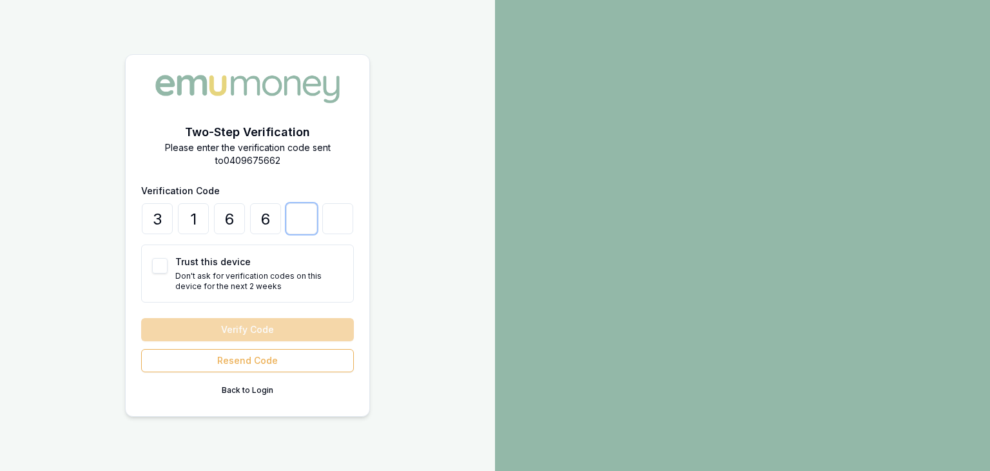  What do you see at coordinates (181, 190) in the screenshot?
I see `label: Verification Code` at bounding box center [181, 190].